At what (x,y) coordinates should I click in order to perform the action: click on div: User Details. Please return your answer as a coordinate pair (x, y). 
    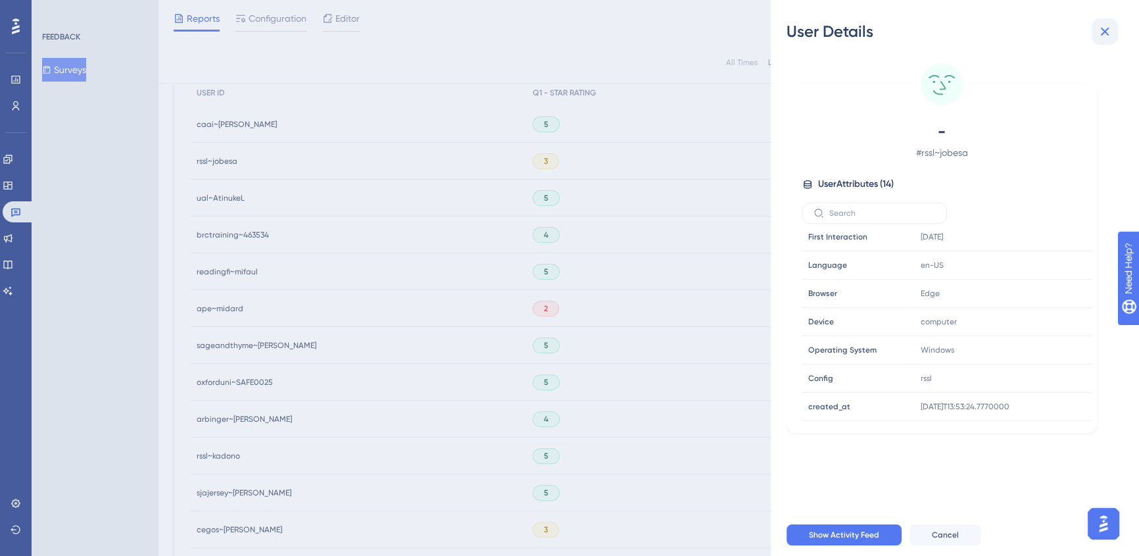
    Looking at the image, I should click on (955, 32).